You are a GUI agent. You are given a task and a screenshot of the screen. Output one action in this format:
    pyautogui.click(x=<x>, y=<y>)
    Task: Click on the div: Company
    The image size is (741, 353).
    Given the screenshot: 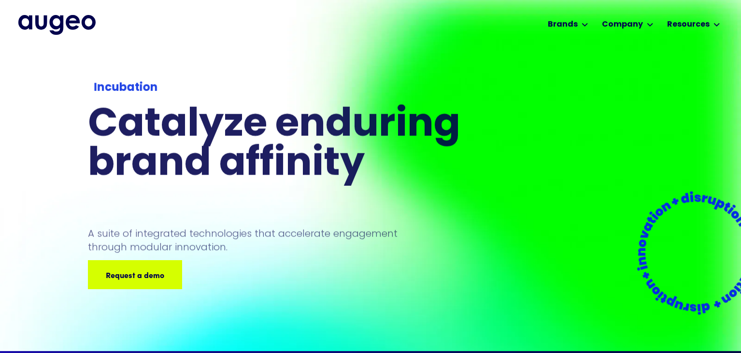 What is the action you would take?
    pyautogui.click(x=623, y=25)
    